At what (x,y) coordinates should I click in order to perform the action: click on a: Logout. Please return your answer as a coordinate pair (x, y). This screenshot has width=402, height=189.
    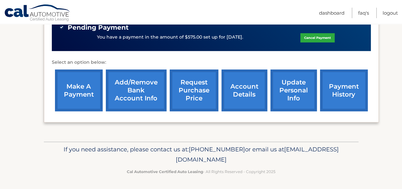
    Looking at the image, I should click on (391, 13).